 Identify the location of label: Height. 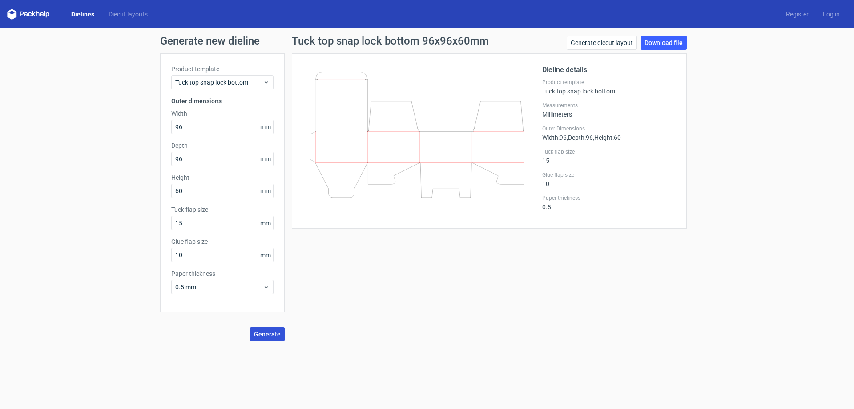
(222, 177).